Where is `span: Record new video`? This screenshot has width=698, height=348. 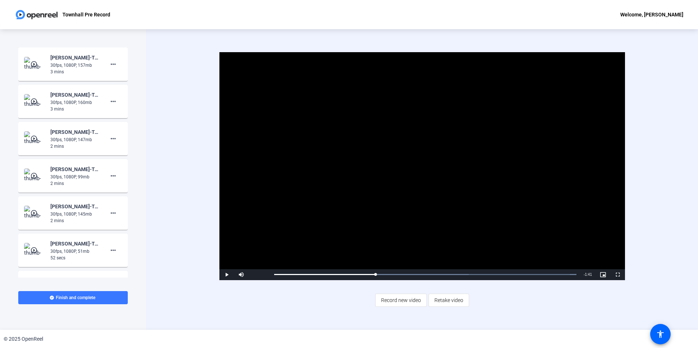
span: Record new video is located at coordinates (401, 300).